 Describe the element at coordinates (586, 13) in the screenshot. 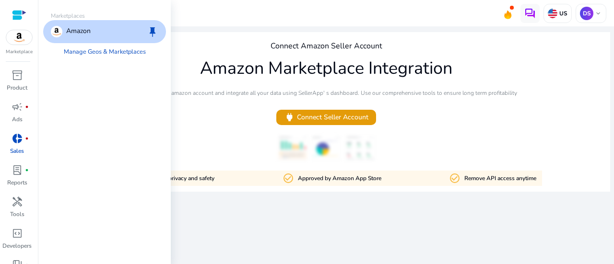

I see `p: DS` at that location.